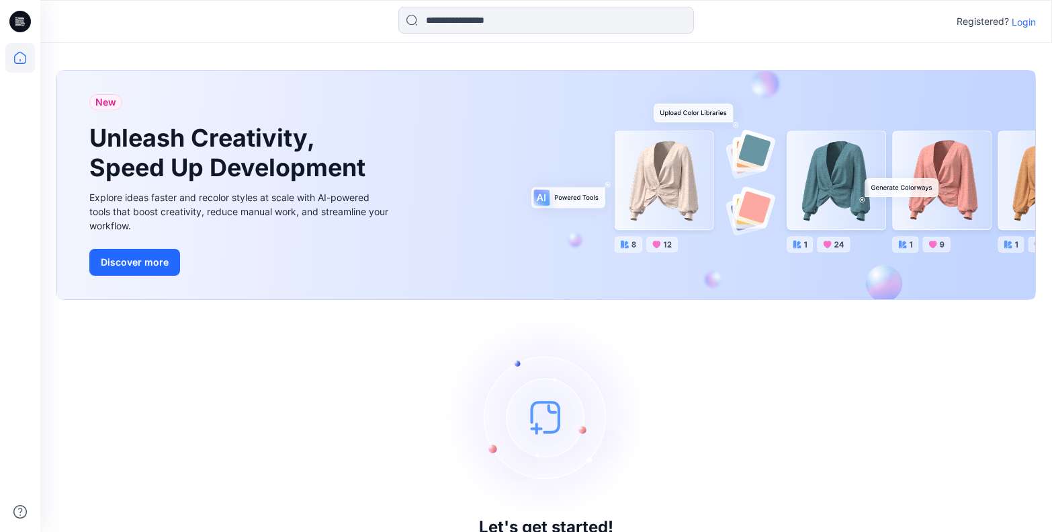 The image size is (1052, 532). Describe the element at coordinates (134, 262) in the screenshot. I see `button: Discover more` at that location.